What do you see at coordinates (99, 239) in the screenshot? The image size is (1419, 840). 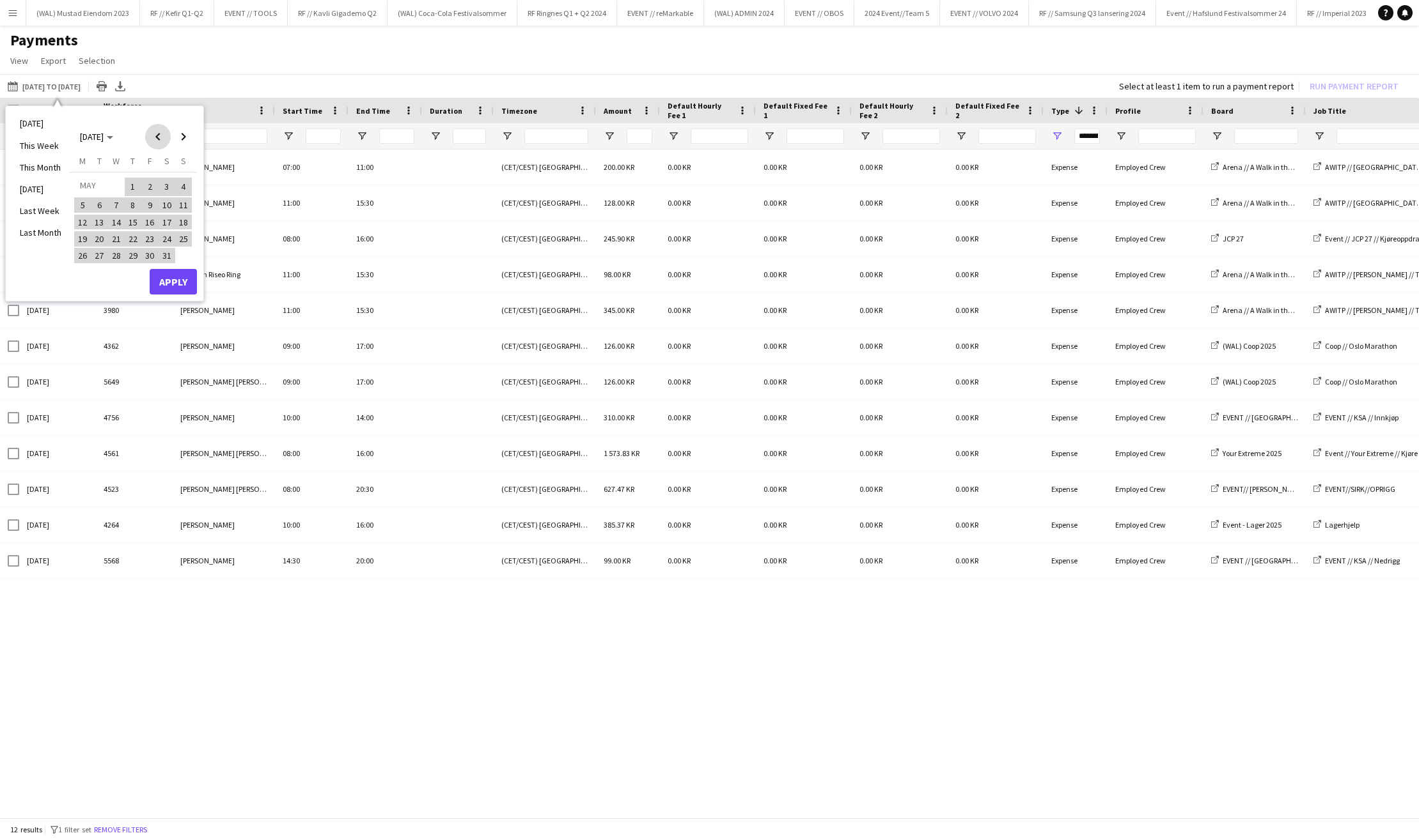 I see `button: 20-05-2025` at bounding box center [99, 239].